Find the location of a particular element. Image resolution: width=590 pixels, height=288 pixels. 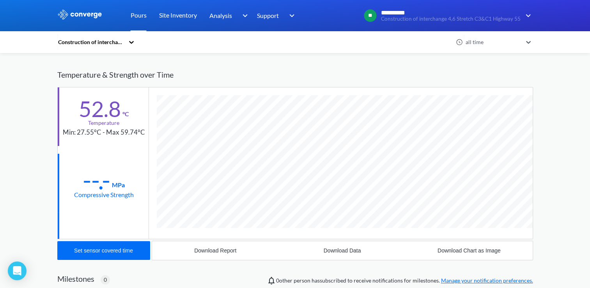

span: 0 is located at coordinates (105, 280).